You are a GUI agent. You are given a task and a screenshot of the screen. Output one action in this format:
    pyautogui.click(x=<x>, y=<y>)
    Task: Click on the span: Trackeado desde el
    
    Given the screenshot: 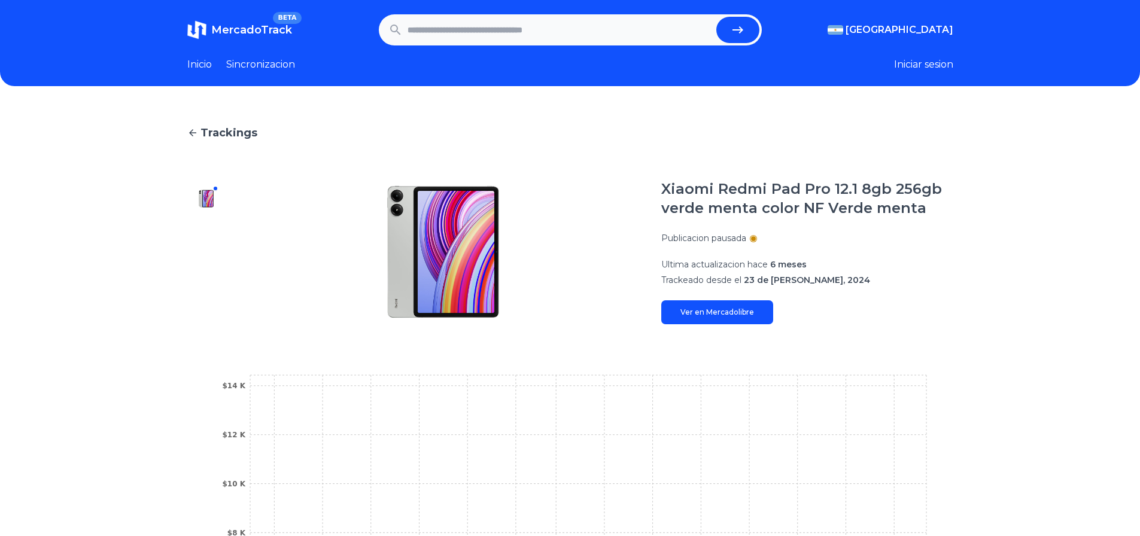 What is the action you would take?
    pyautogui.click(x=701, y=280)
    